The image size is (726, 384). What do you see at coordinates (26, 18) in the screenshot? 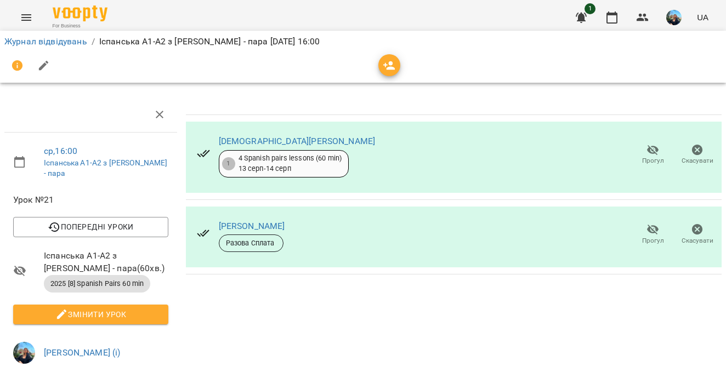
I see `button: Menu` at bounding box center [26, 18].